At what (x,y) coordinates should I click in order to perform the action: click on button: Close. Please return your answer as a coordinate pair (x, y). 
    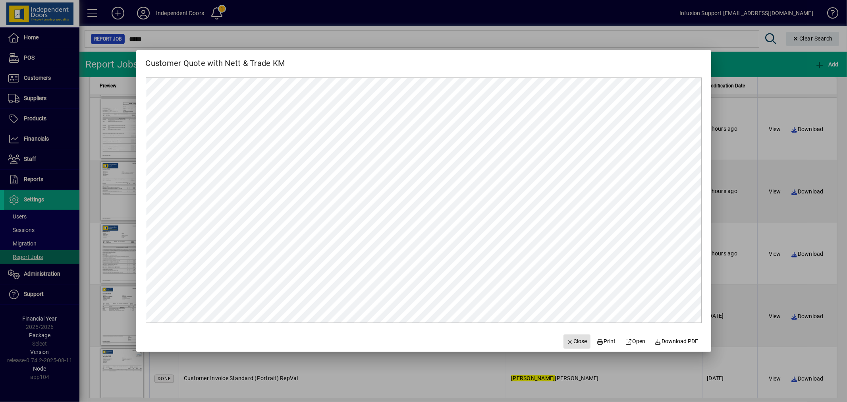
    Looking at the image, I should click on (577, 342).